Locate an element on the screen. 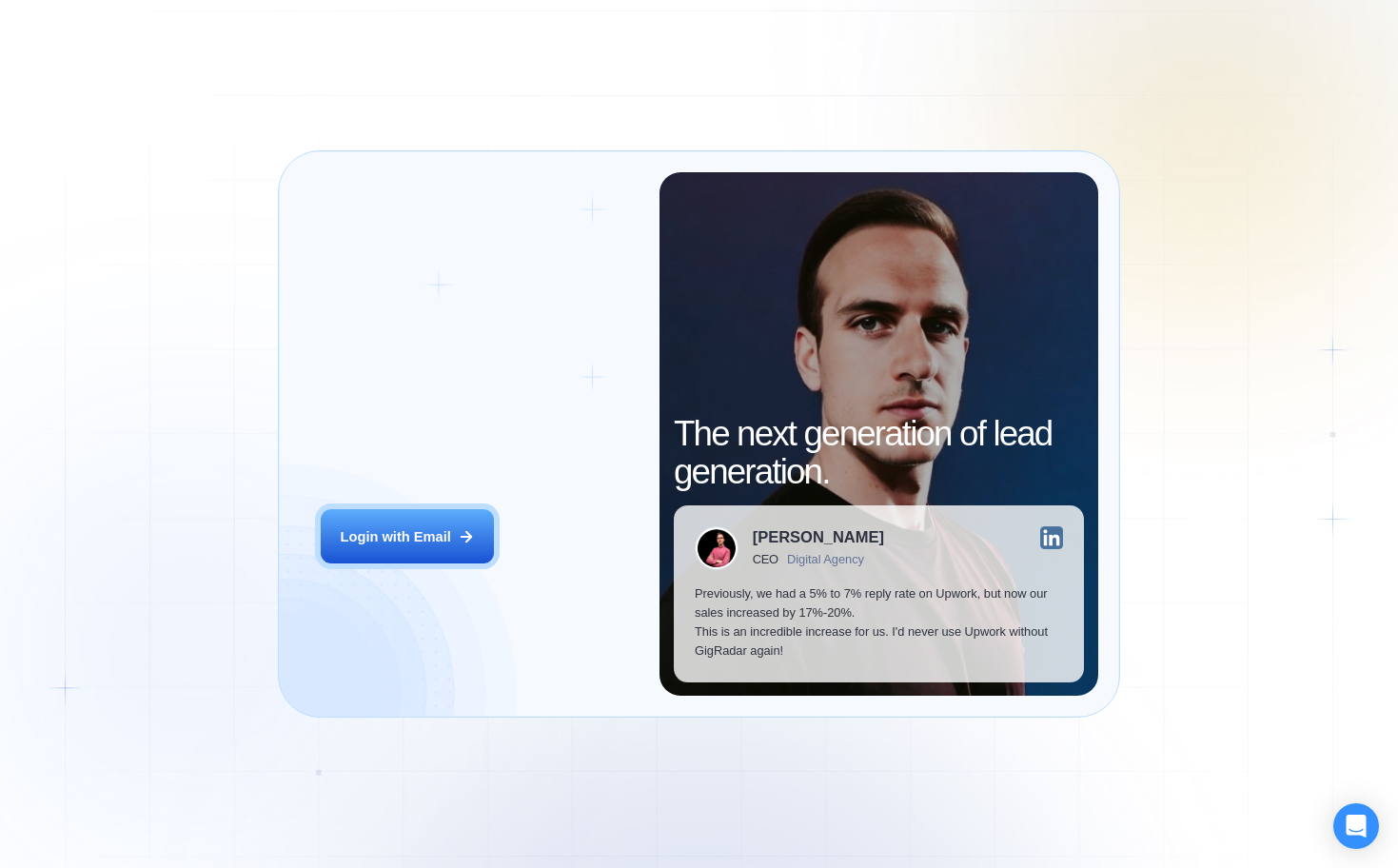  div: CEO is located at coordinates (765, 559).